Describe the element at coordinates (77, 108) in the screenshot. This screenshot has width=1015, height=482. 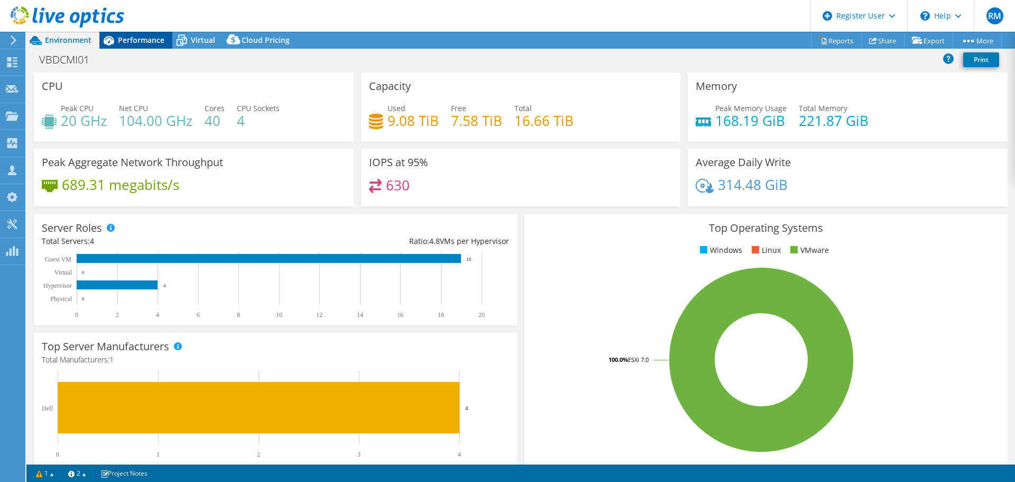
I see `span: Peak CPU` at that location.